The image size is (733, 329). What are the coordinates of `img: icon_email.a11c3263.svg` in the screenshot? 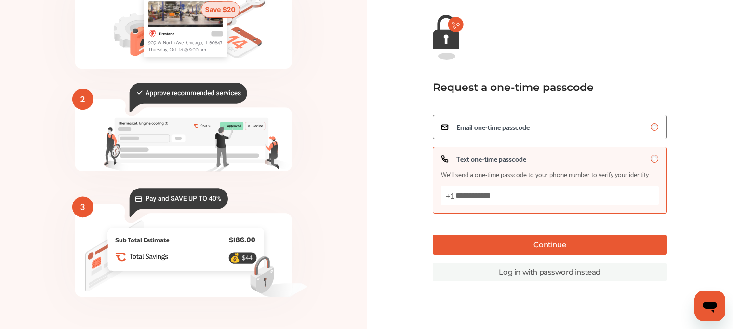 It's located at (445, 127).